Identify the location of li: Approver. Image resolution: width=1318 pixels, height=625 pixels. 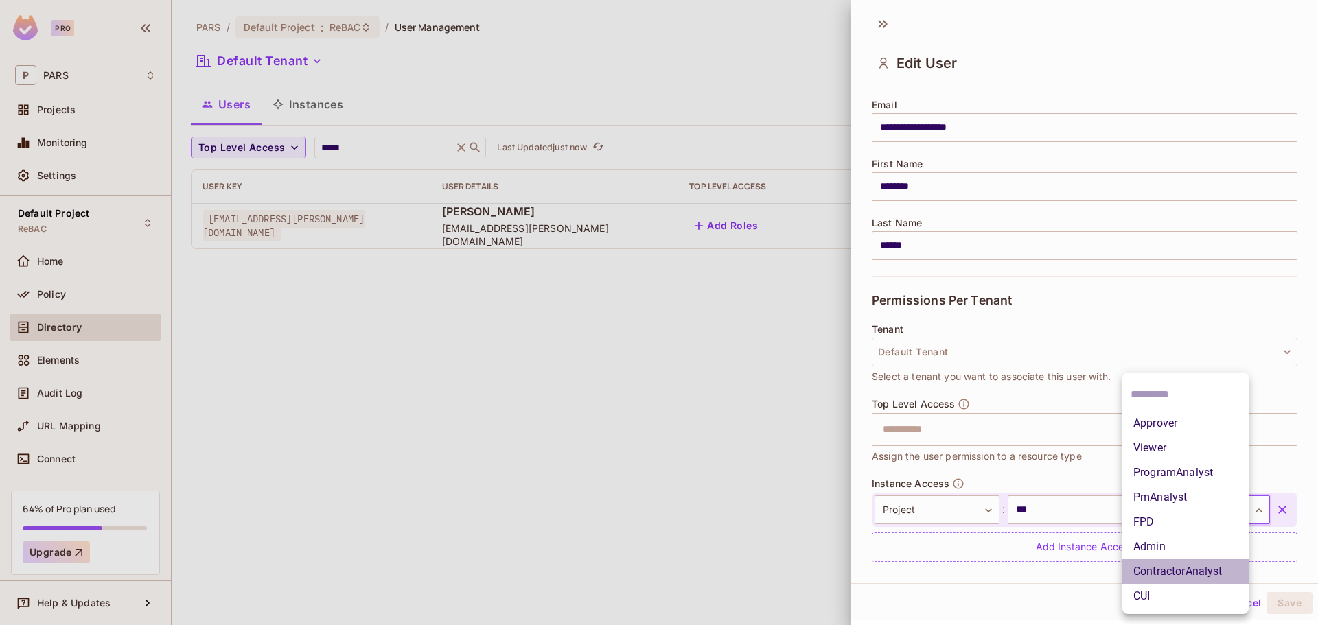
(1186, 424).